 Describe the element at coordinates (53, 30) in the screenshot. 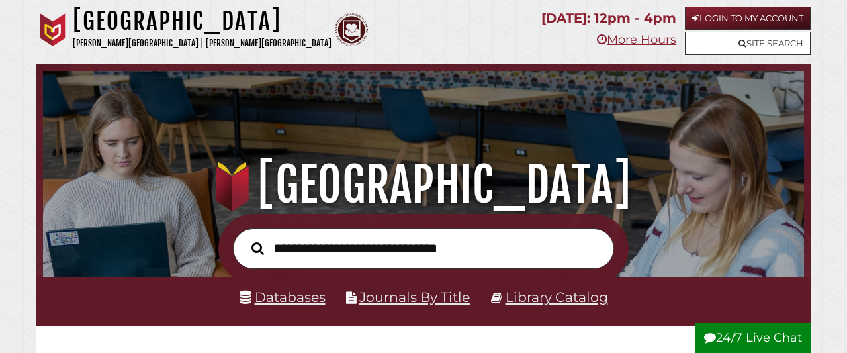

I see `img: Calvin University` at that location.